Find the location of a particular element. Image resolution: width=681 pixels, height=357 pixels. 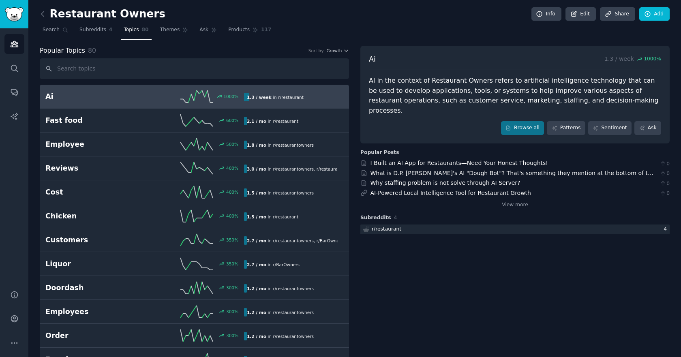

div: r/ restaurant is located at coordinates (386, 230).